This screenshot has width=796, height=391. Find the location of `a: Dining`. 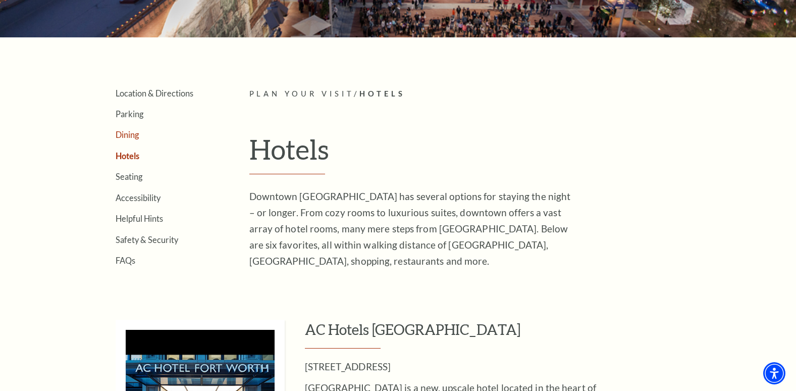

a: Dining is located at coordinates (127, 134).